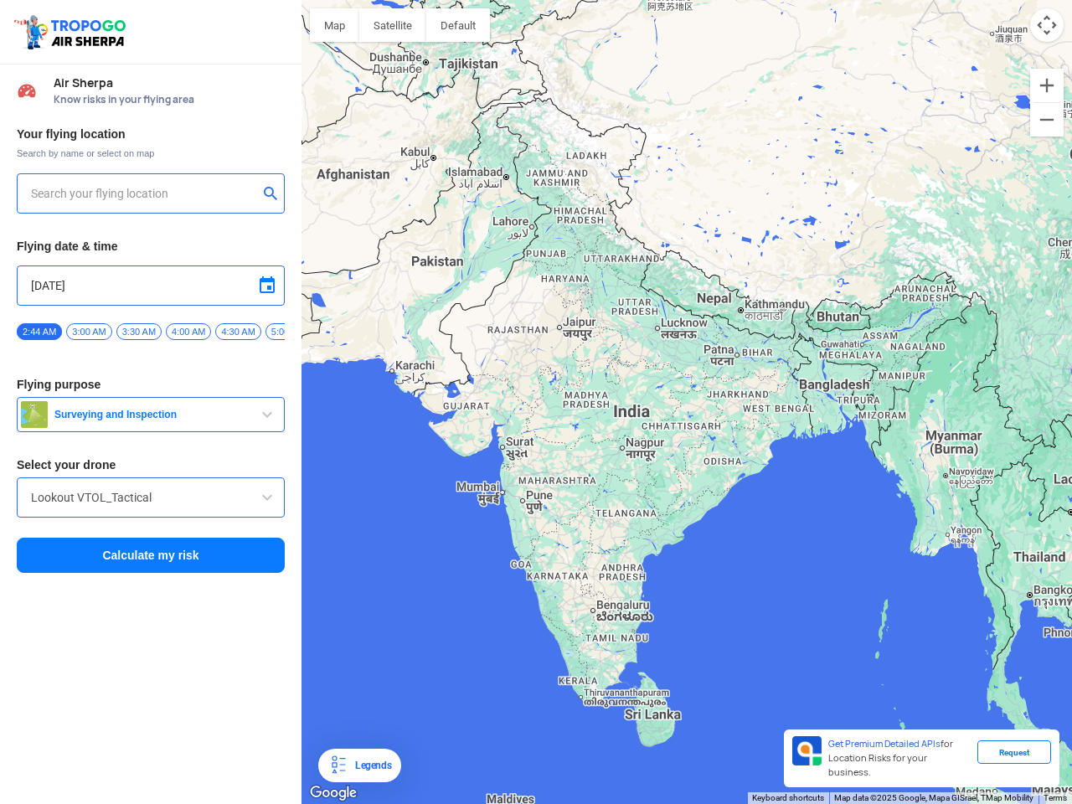  What do you see at coordinates (1046, 85) in the screenshot?
I see `button: Zoom in` at bounding box center [1046, 85].